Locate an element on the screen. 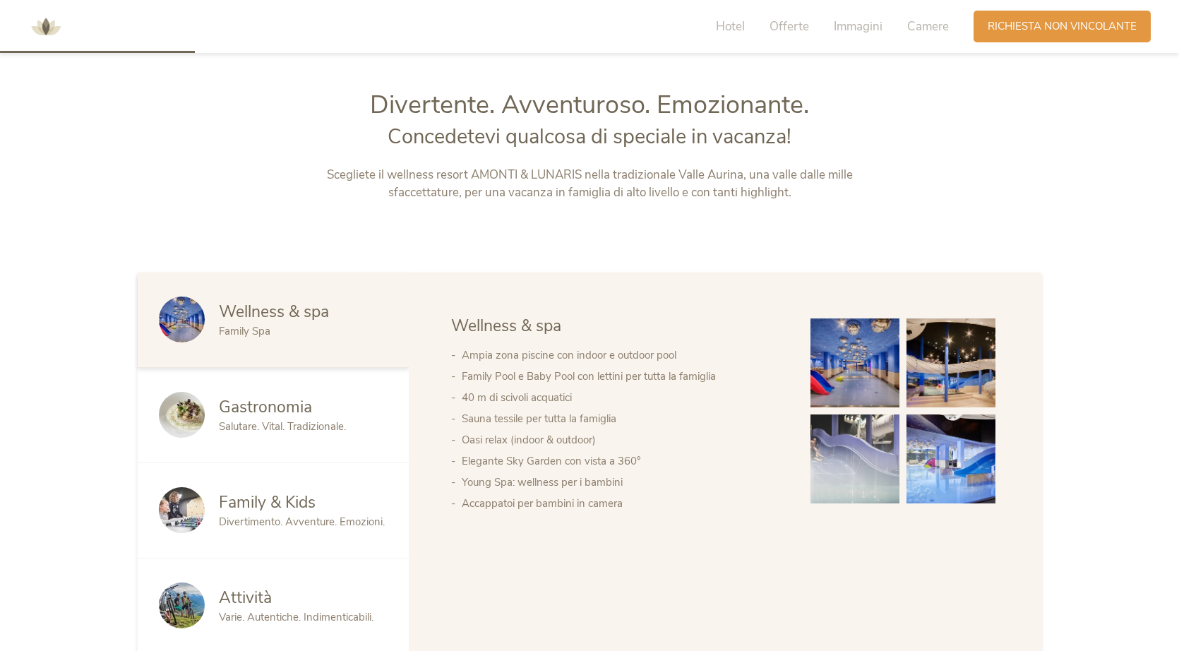 This screenshot has width=1179, height=651. li: Sauna tessile per tutta la famiglia is located at coordinates (622, 419).